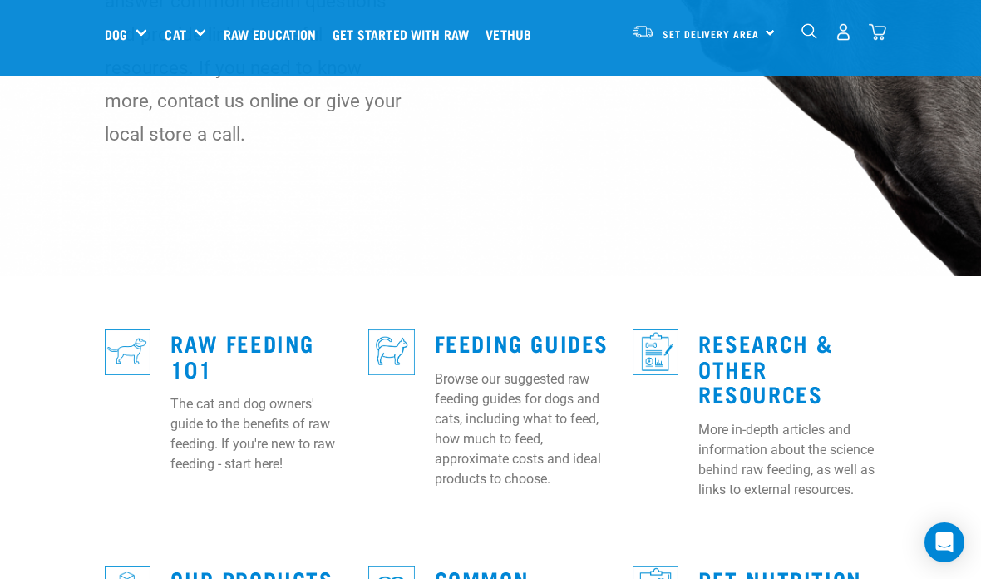  What do you see at coordinates (809, 31) in the screenshot?
I see `img: home-icon-1@2x.png` at bounding box center [809, 31].